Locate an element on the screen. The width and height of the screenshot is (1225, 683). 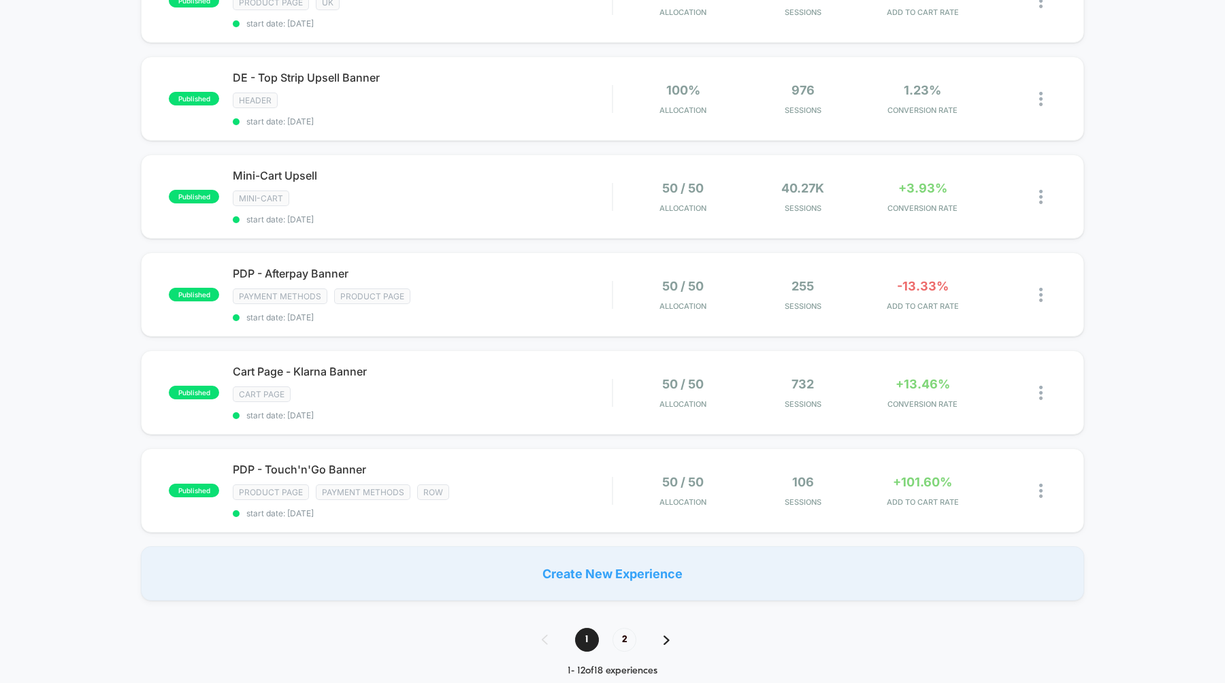
span: 1 is located at coordinates (587, 640).